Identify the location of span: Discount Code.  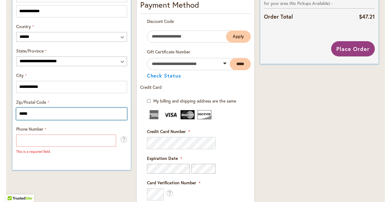
(160, 21).